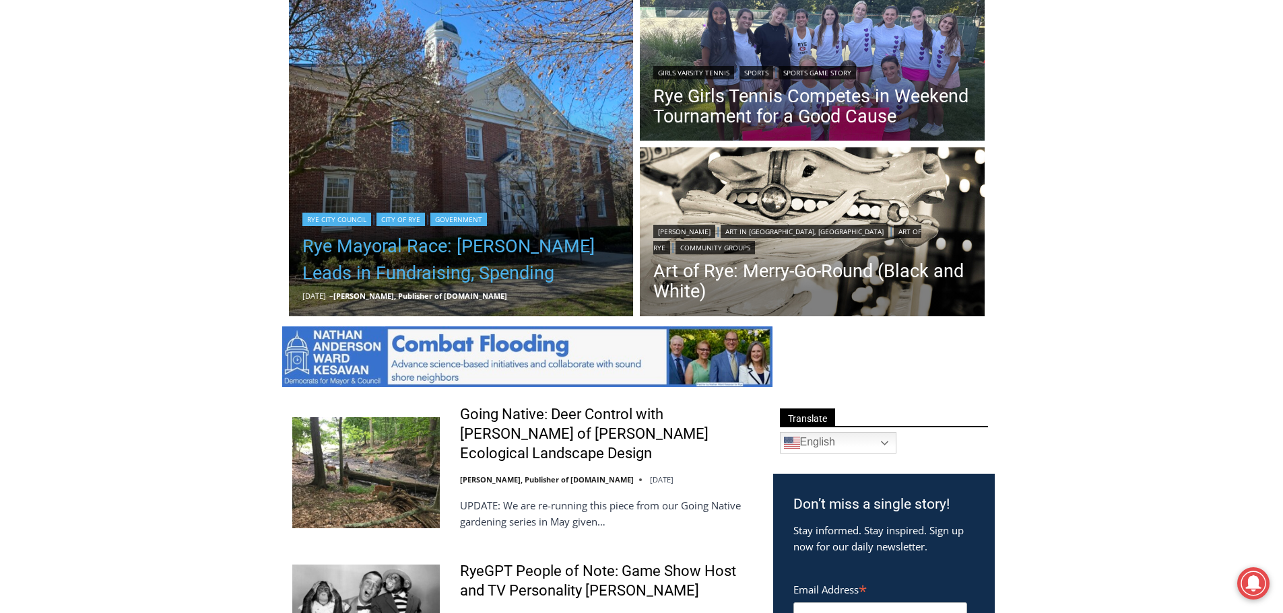  What do you see at coordinates (693, 73) in the screenshot?
I see `a: Girls Varsity Tennis` at bounding box center [693, 73].